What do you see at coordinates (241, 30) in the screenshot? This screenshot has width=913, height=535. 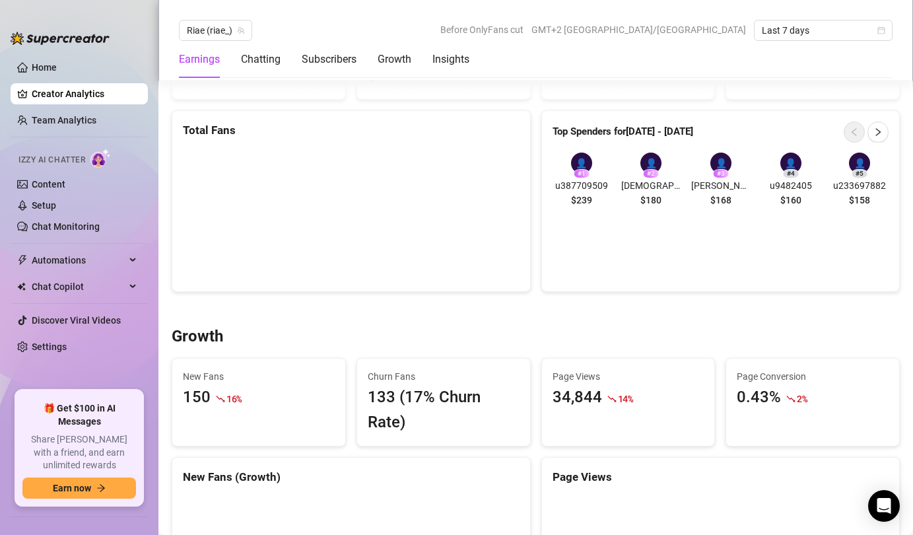 I see `span: team` at bounding box center [241, 30].